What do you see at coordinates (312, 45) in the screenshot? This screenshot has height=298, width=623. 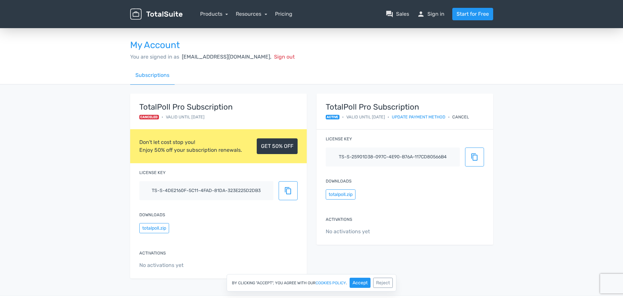 I see `h3: My Account` at bounding box center [312, 45].